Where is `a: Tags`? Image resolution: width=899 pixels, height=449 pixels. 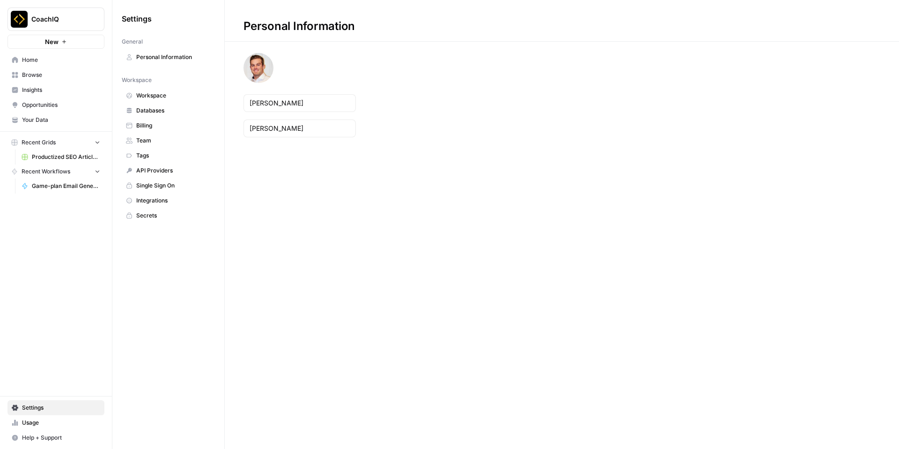 a: Tags is located at coordinates (168, 156).